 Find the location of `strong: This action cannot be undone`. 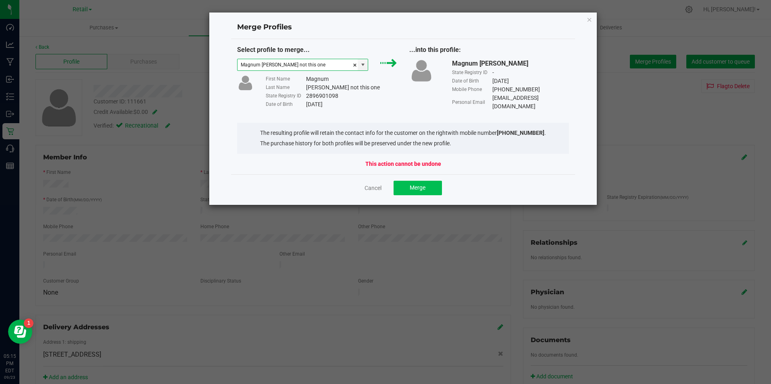

strong: This action cannot be undone is located at coordinates (403, 164).